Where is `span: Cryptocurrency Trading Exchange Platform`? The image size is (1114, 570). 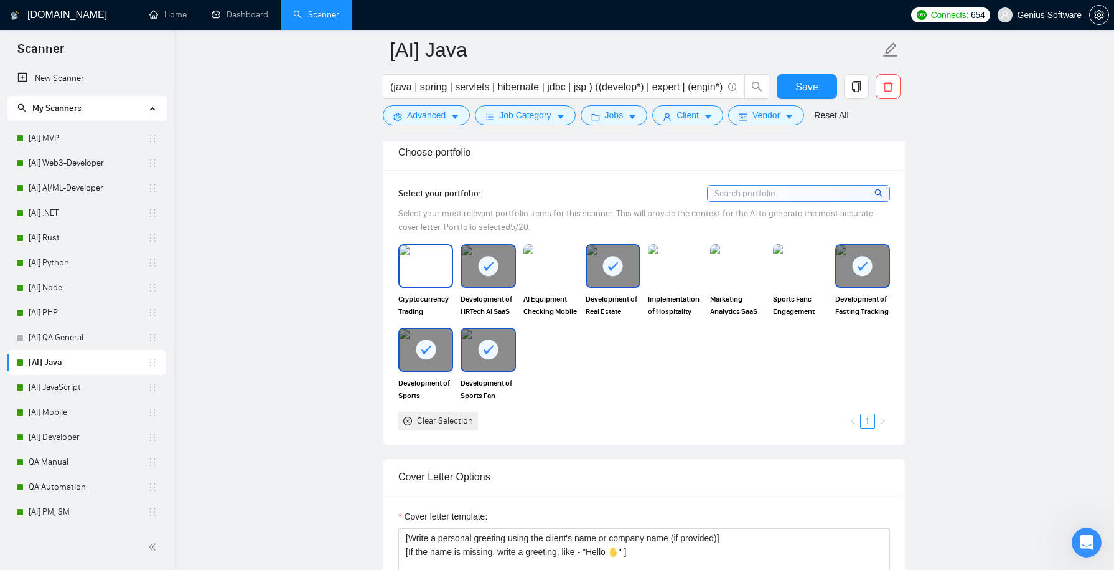
span: Cryptocurrency Trading Exchange Platform is located at coordinates (426, 305).